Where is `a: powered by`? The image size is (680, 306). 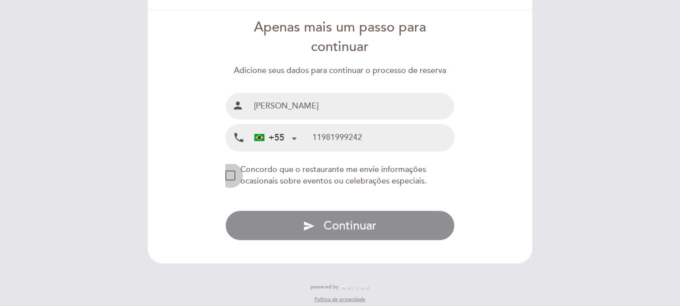 a: powered by is located at coordinates (340, 287).